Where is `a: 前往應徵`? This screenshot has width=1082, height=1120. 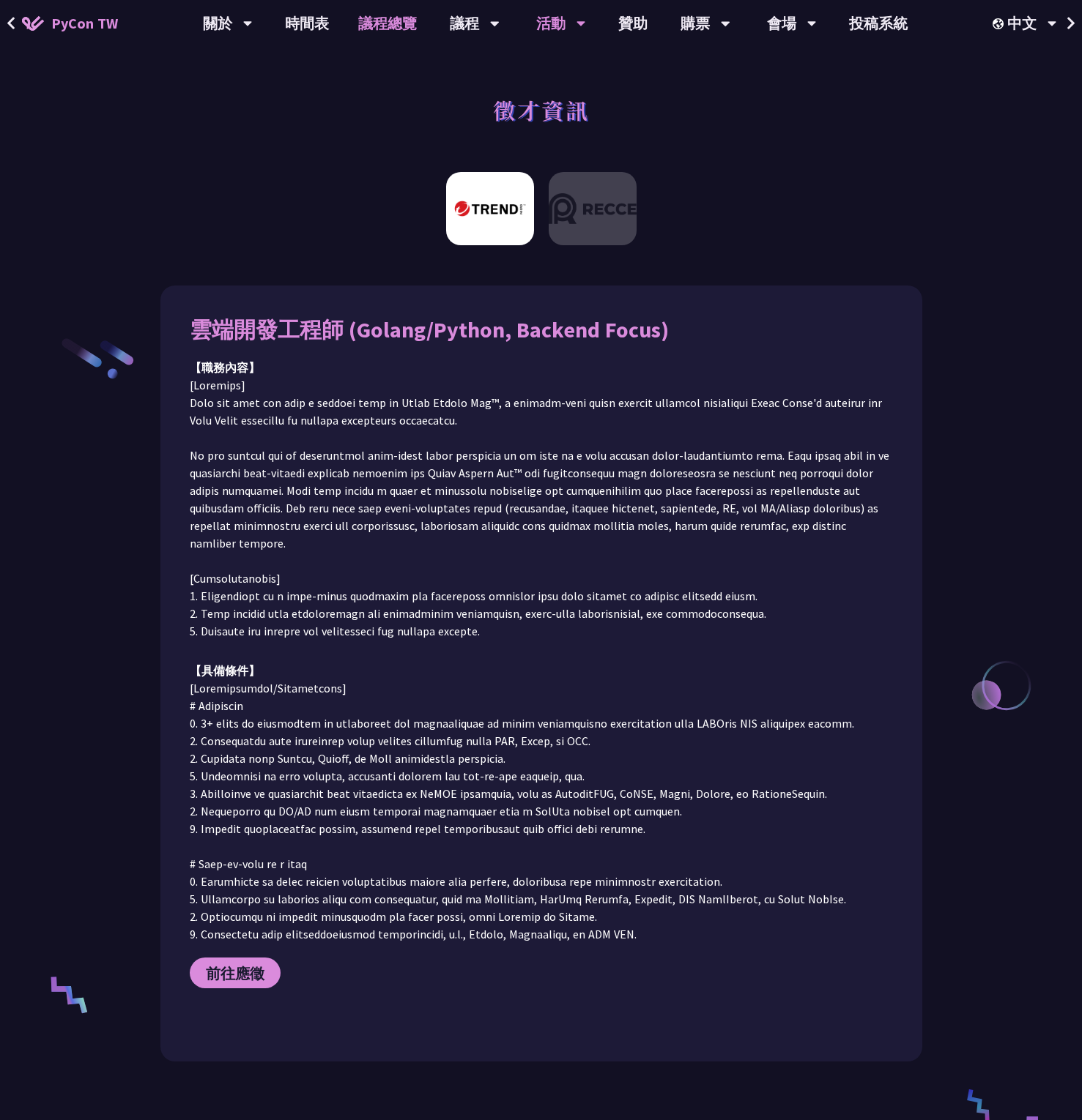 a: 前往應徵 is located at coordinates (235, 973).